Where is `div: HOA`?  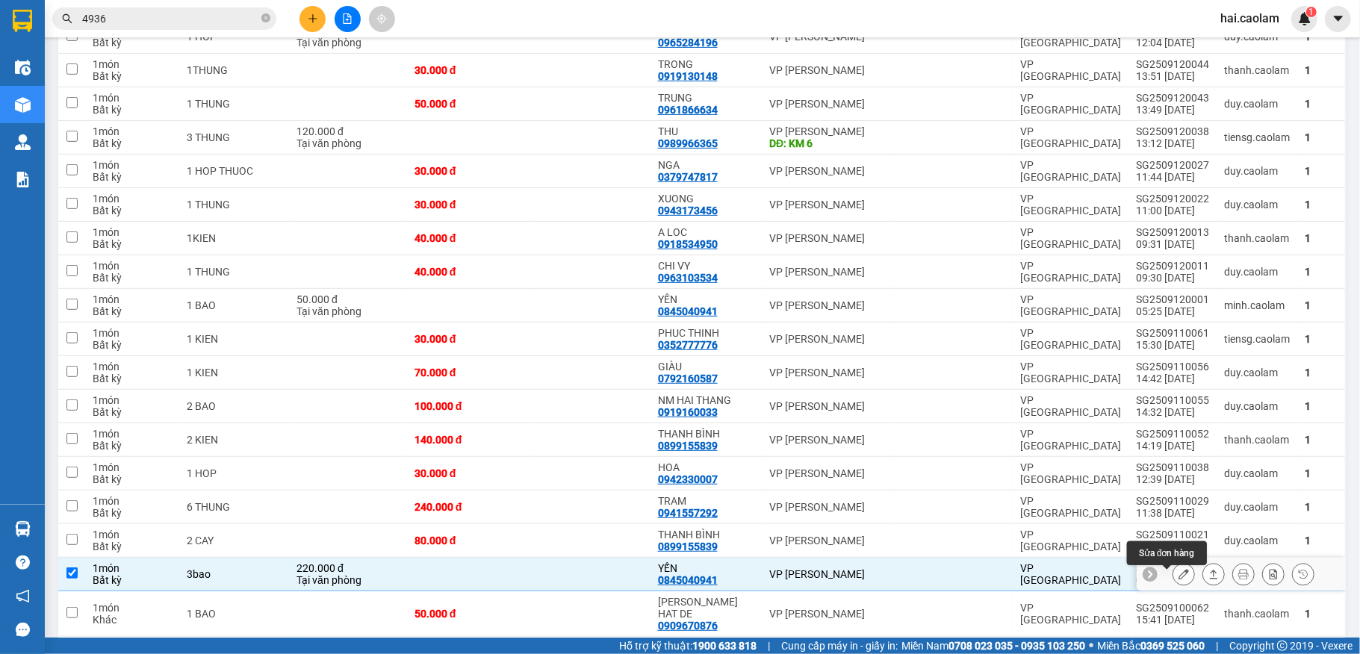
div: HOA is located at coordinates (706, 468).